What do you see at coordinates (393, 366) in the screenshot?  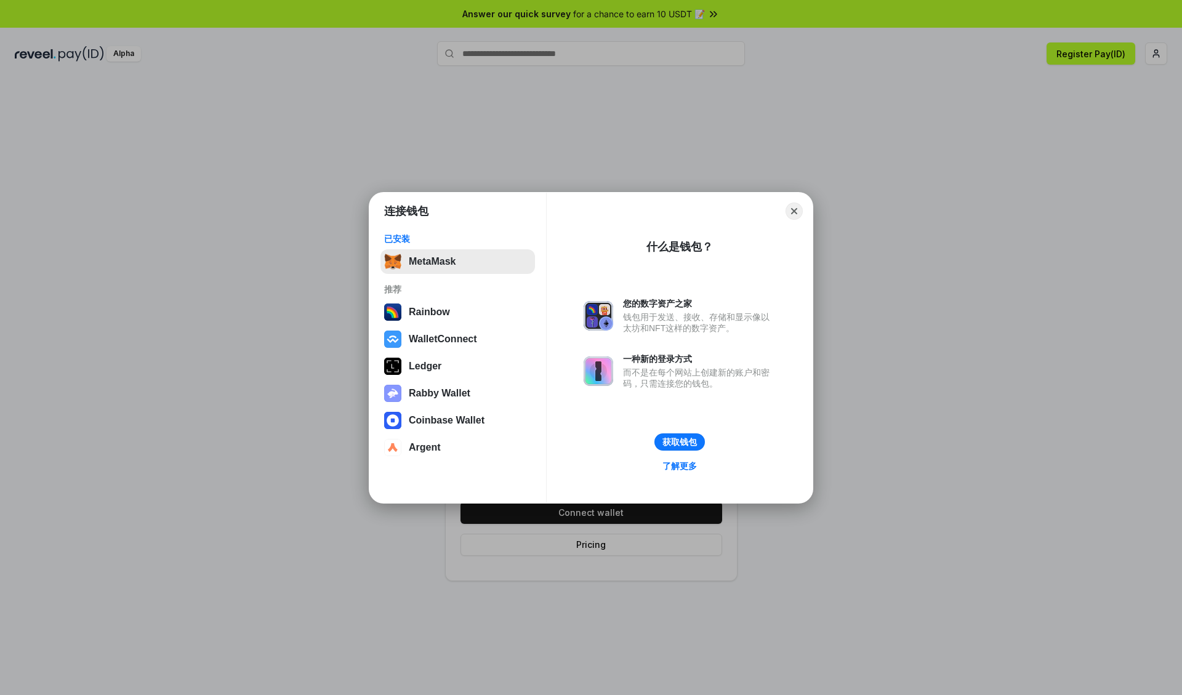 I see `img: svg+xml,%3Csvg%20xmlns%3D%22http%3A%2F%2Fwww.w3.org%2F2000%2Fsvg%22%20width%3D%2228%22%20height%3...` at bounding box center [393, 366].